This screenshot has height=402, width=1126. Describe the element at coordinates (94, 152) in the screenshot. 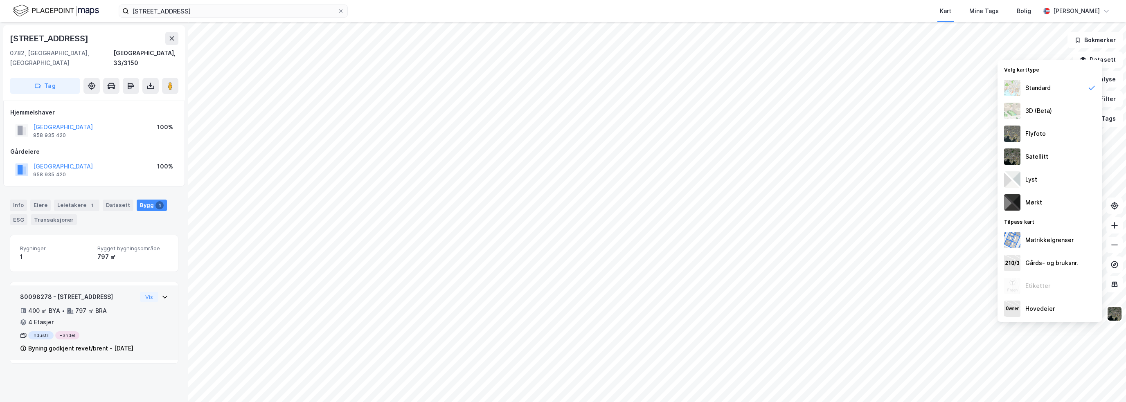

I see `div: Gårdeiere` at that location.